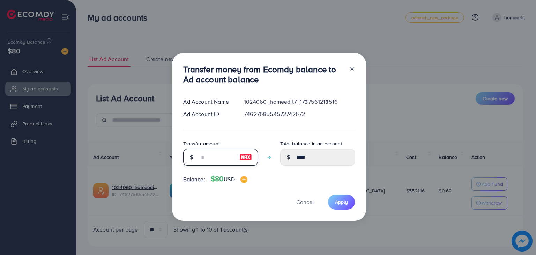 This screenshot has height=255, width=536. I want to click on span: Cancel, so click(305, 202).